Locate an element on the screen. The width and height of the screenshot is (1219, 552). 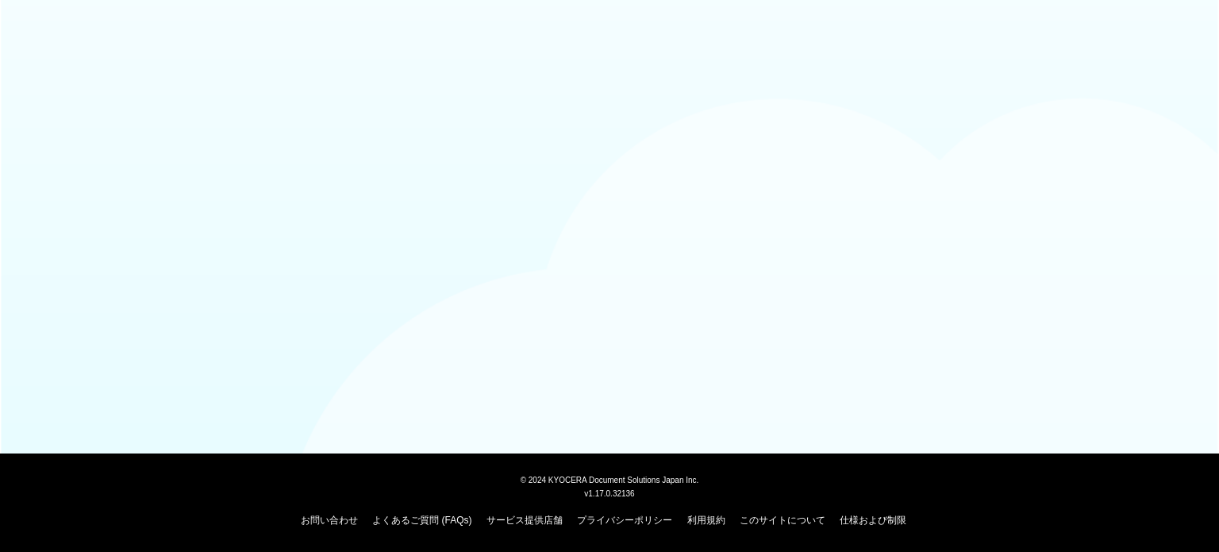
span: © 2024 KYOCERA Document Solutions Japan Inc. is located at coordinates (609, 478).